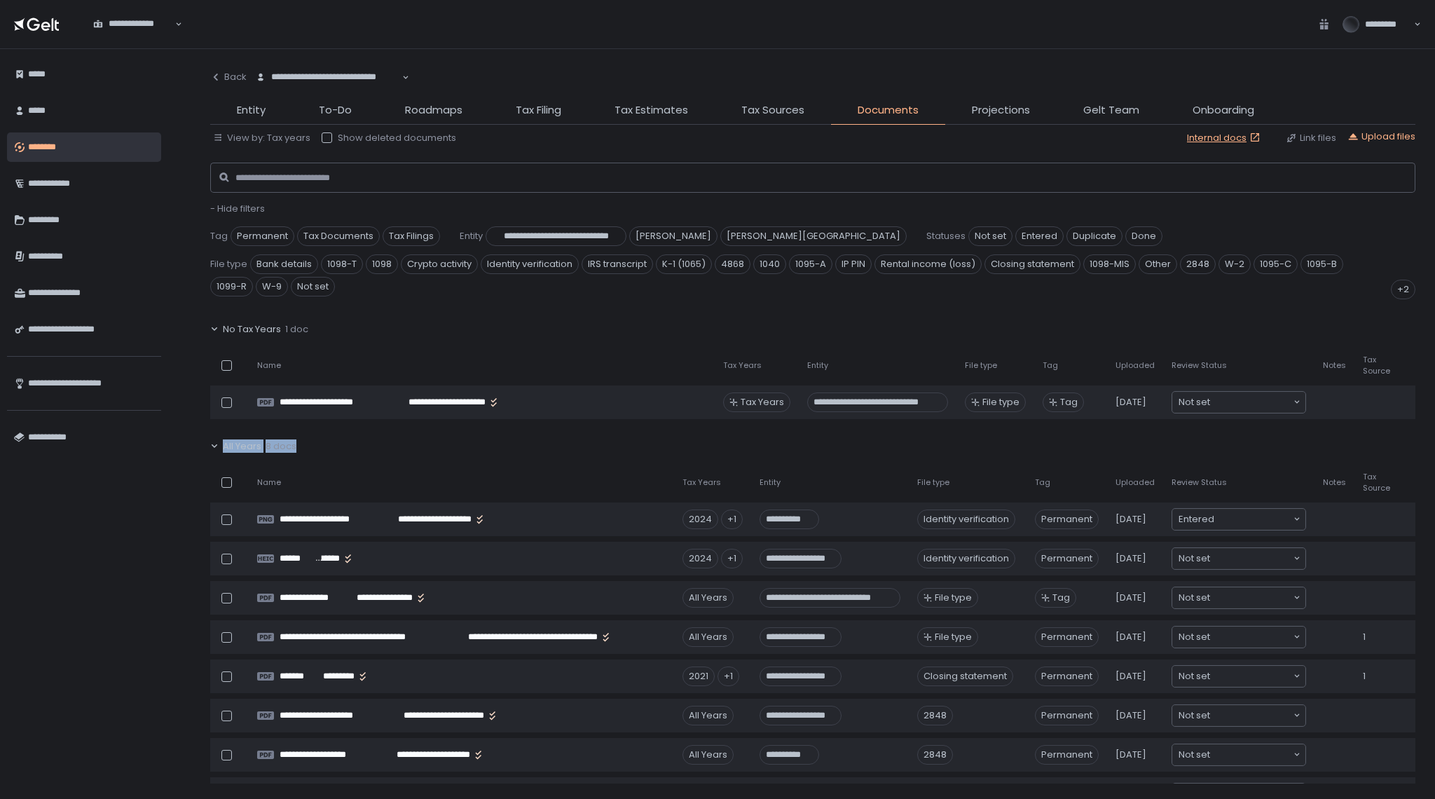 The height and width of the screenshot is (799, 1435). Describe the element at coordinates (538, 110) in the screenshot. I see `span: Tax Filing` at that location.